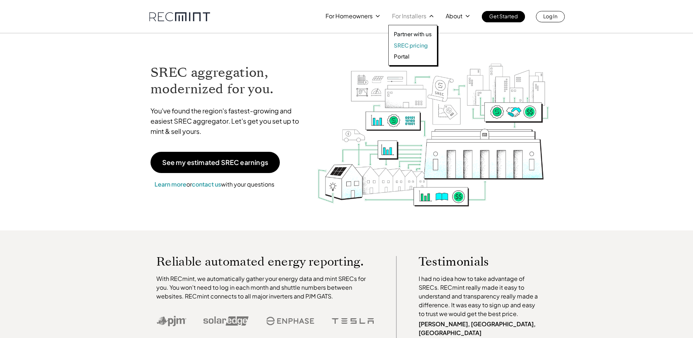 This screenshot has width=693, height=338. What do you see at coordinates (409, 16) in the screenshot?
I see `p: For Installers` at bounding box center [409, 16].